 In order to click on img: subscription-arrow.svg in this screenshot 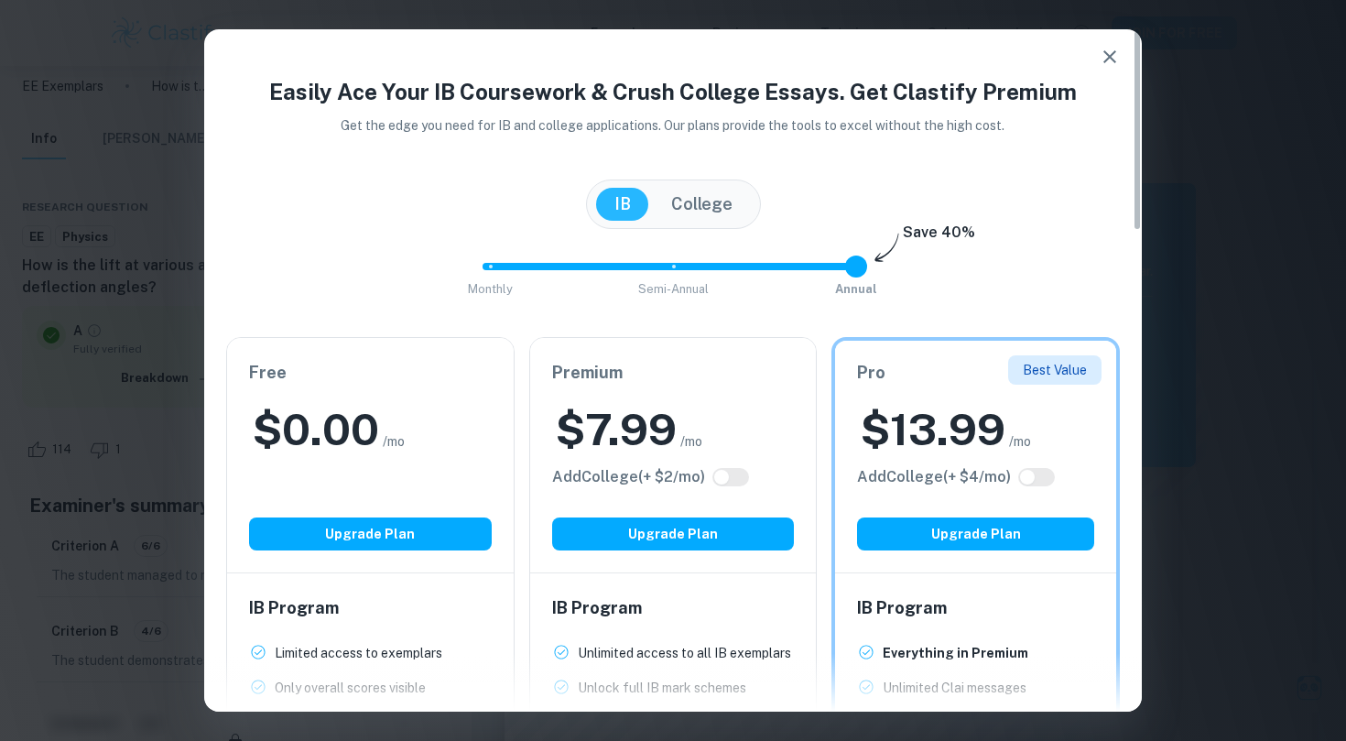, I will do `click(886, 248)`.